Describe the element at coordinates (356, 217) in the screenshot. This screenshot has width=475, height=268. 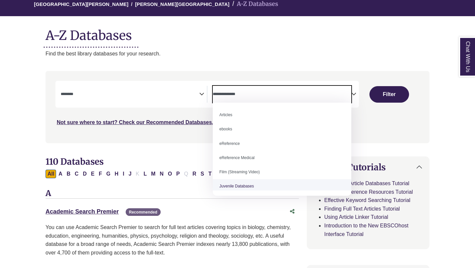
I see `a: Using Article Linker Tutorial` at that location.